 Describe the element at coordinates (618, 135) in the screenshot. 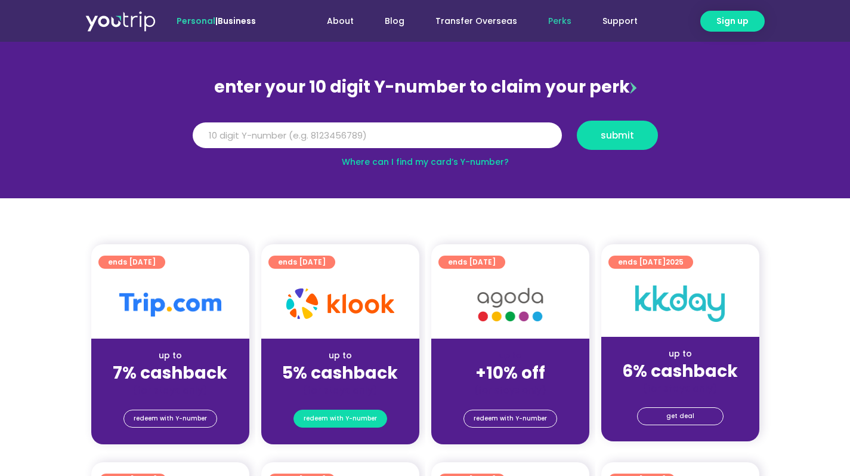

I see `span: submit` at that location.